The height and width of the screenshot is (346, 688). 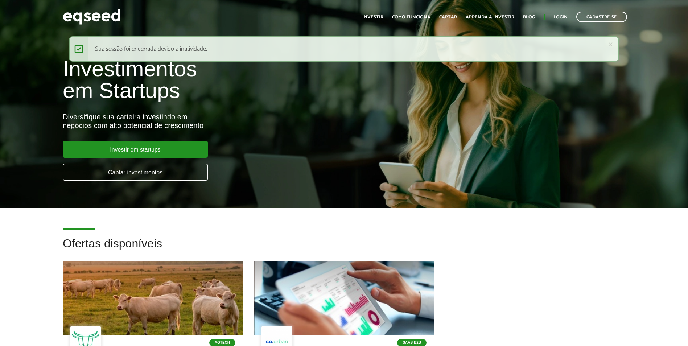 What do you see at coordinates (528, 17) in the screenshot?
I see `a: Blog` at bounding box center [528, 17].